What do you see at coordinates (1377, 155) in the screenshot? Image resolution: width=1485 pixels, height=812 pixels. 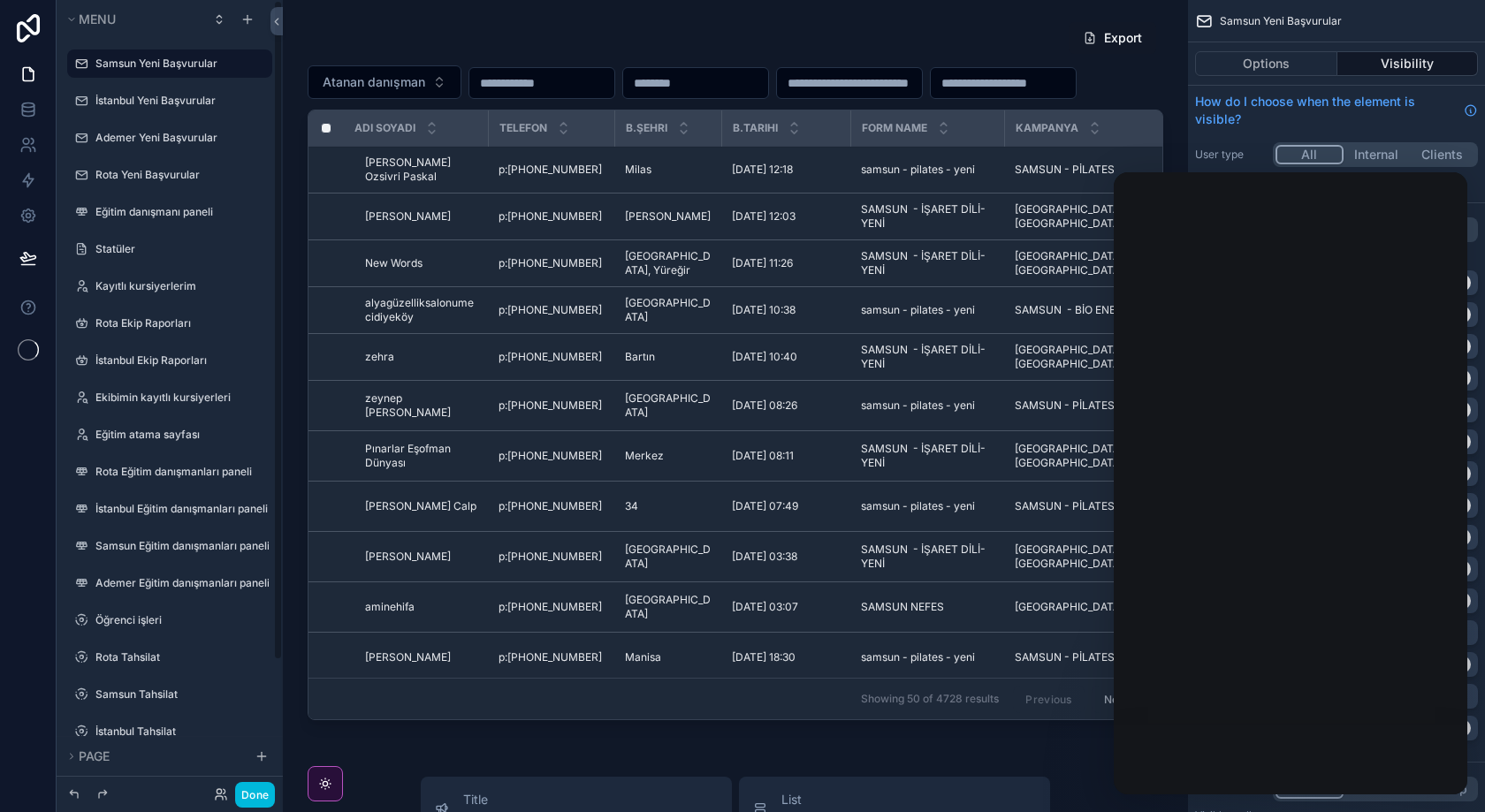 I see `button: Internal` at bounding box center [1377, 155].